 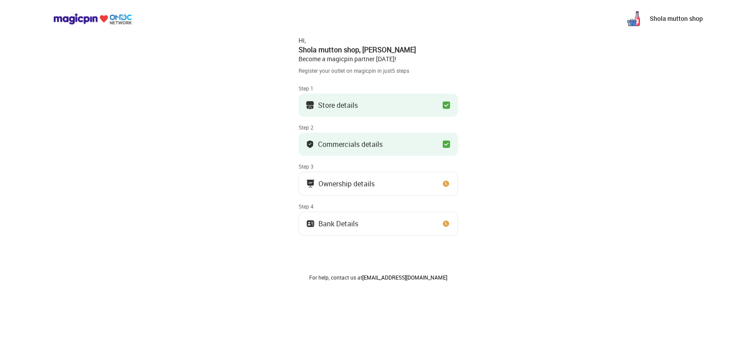 What do you see at coordinates (378, 70) in the screenshot?
I see `div: Register your outlet on magicpin in just 5 steps` at bounding box center [378, 70].